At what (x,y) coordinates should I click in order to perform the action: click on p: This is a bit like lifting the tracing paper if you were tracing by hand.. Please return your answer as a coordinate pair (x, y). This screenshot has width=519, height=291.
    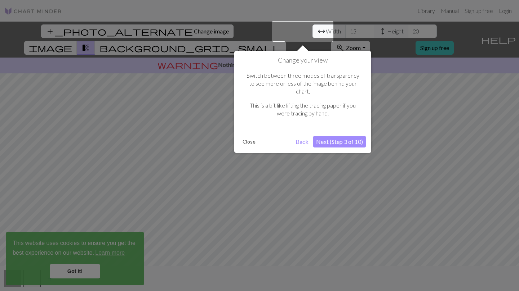
    Looking at the image, I should click on (303, 109).